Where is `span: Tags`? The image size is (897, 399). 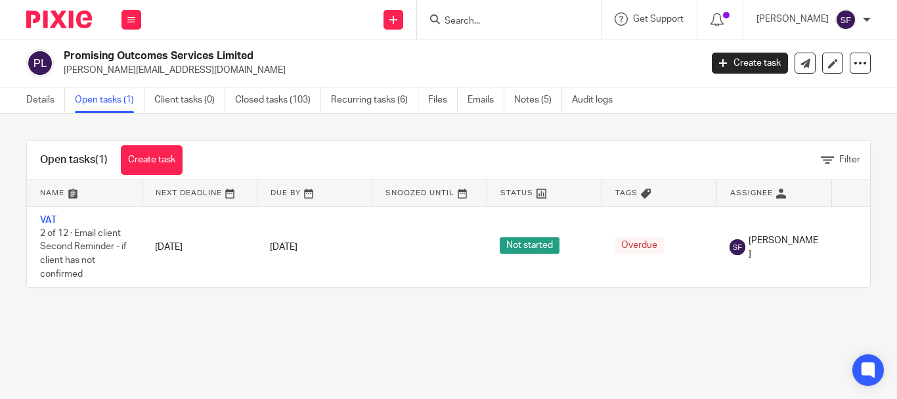
span: Tags is located at coordinates (627, 192).